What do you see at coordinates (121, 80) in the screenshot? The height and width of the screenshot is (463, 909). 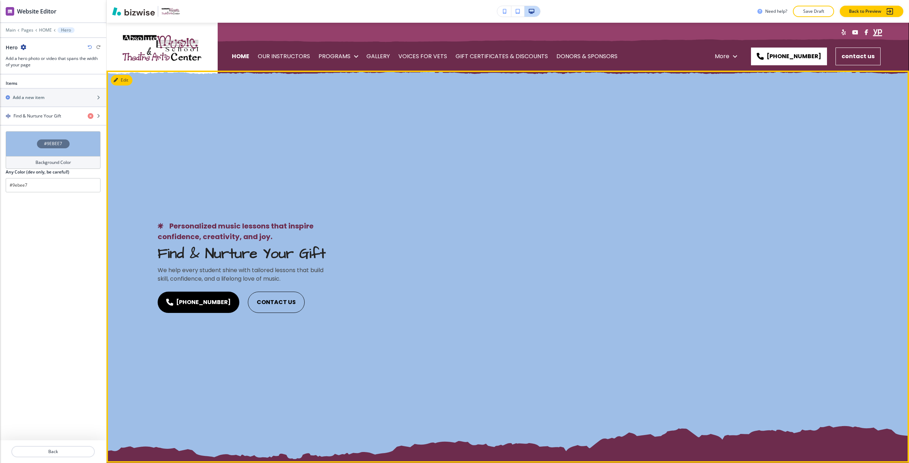 I see `button: Edit` at bounding box center [121, 80].